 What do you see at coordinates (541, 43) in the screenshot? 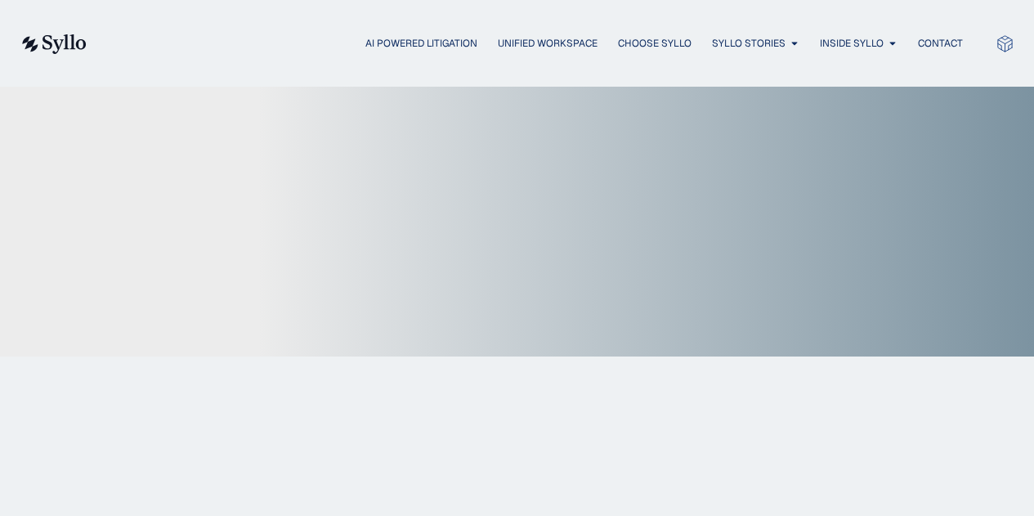
I see `nav: Menu` at bounding box center [541, 43].